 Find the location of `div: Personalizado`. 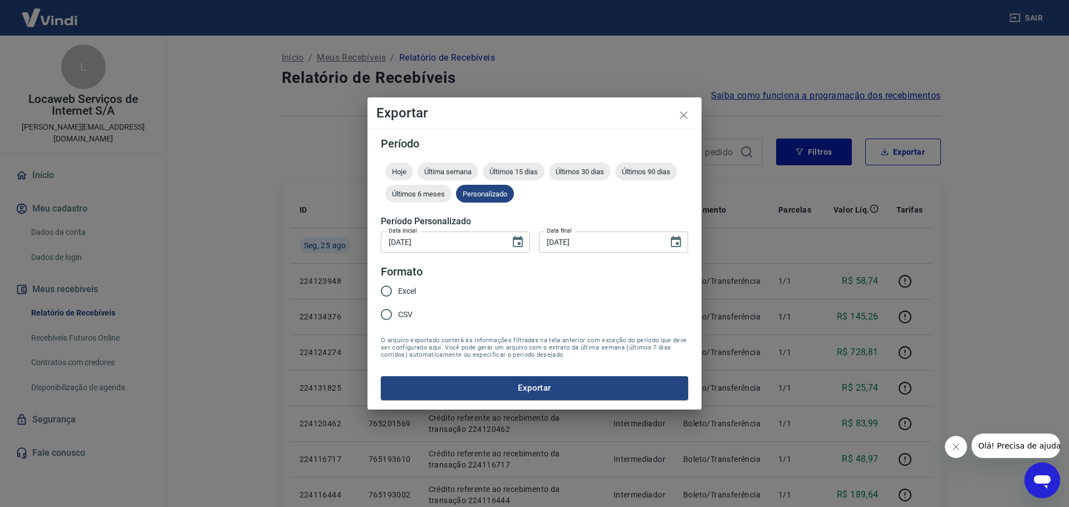

div: Personalizado is located at coordinates (485, 194).